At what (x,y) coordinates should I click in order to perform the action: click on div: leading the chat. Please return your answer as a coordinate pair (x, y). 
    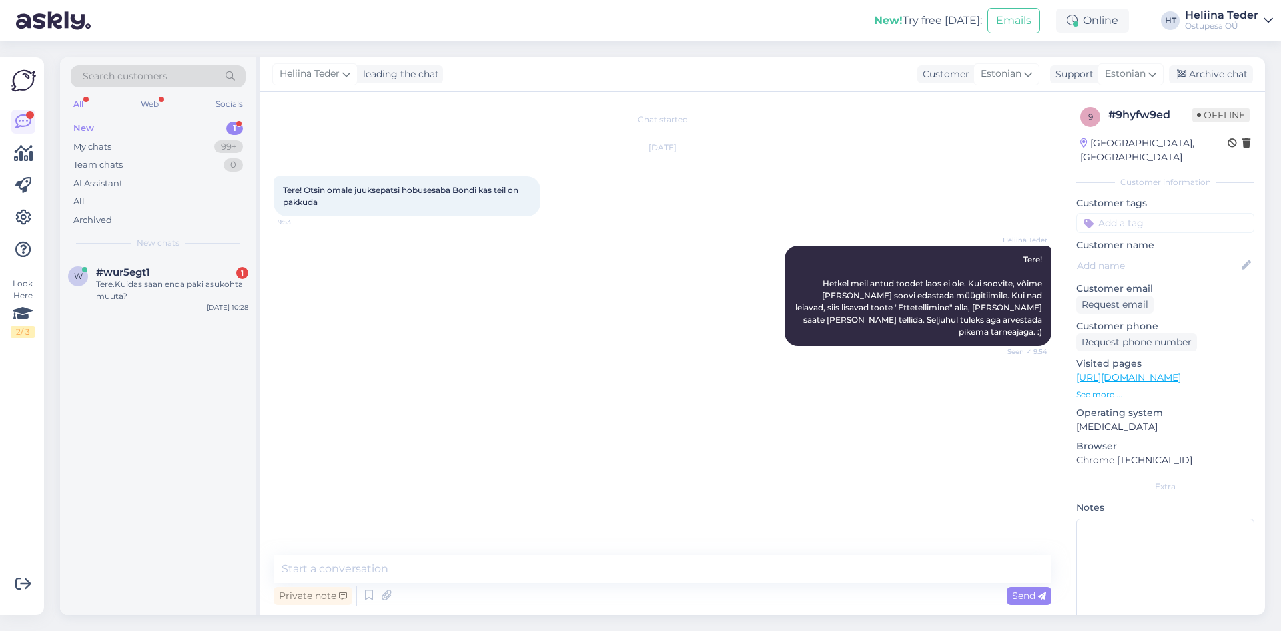
    Looking at the image, I should click on (398, 74).